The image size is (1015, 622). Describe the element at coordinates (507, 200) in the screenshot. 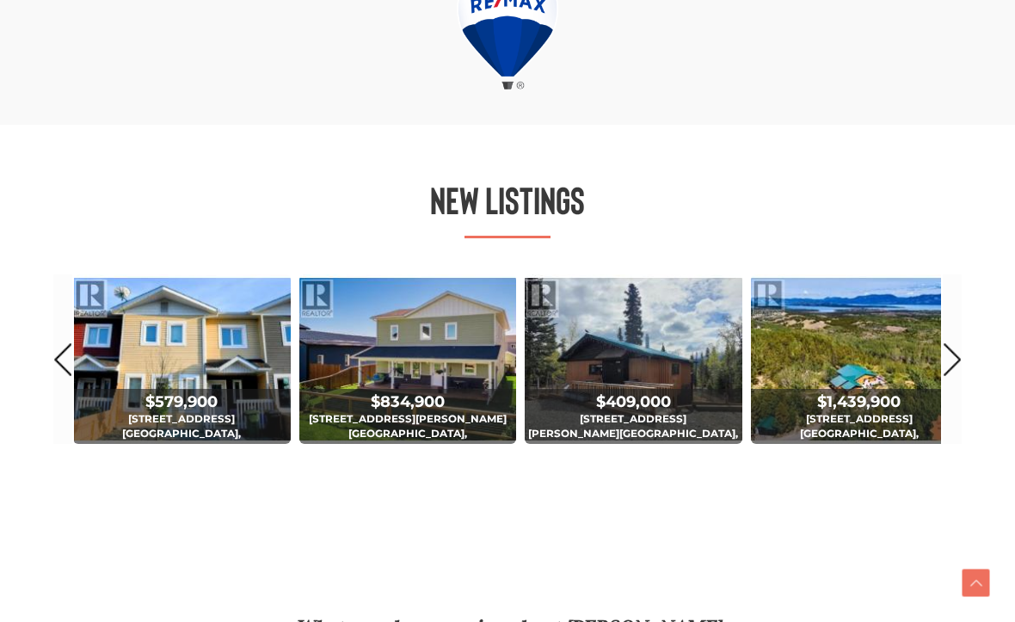

I see `h2: New Listings` at that location.